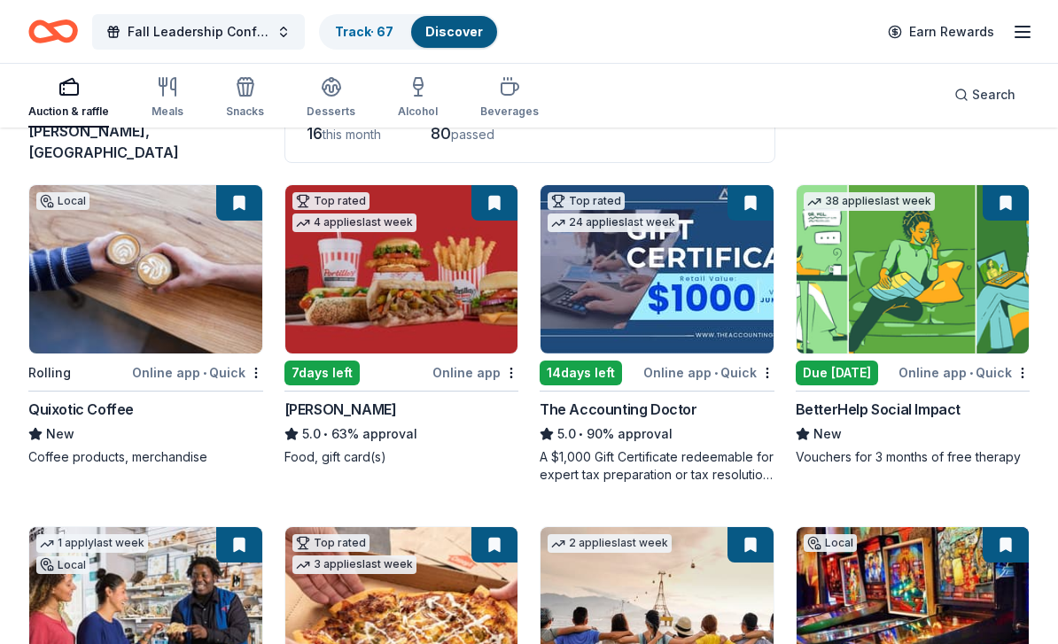 The width and height of the screenshot is (1058, 644). Describe the element at coordinates (618, 409) in the screenshot. I see `div: The Accounting Doctor` at that location.